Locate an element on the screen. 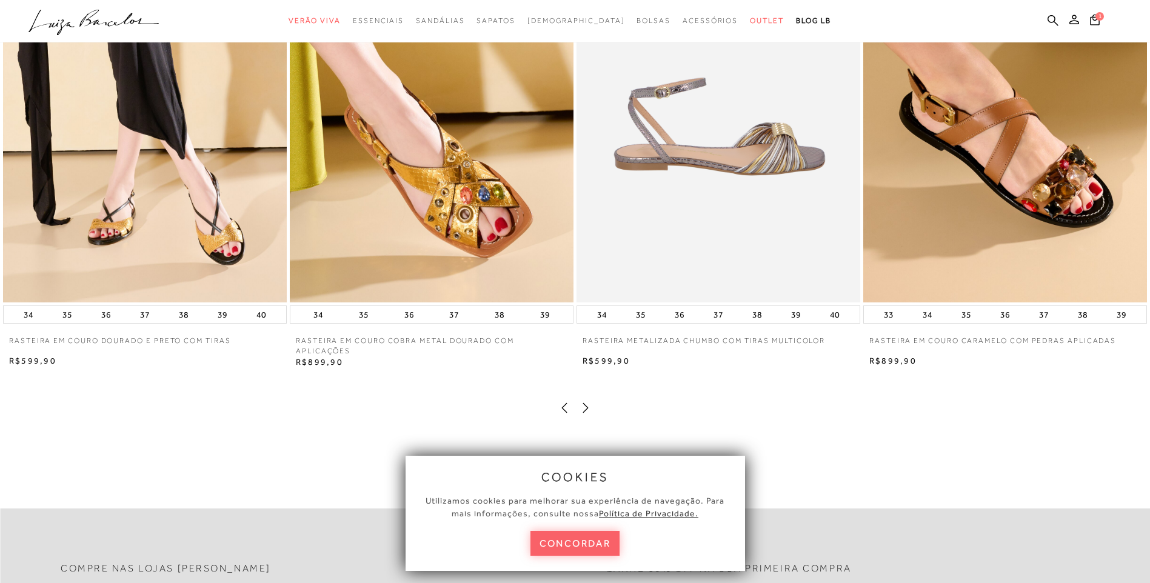  a: RASTEIRA EM COURO DOURADO E PRETO COM TIRAS is located at coordinates (120, 346).